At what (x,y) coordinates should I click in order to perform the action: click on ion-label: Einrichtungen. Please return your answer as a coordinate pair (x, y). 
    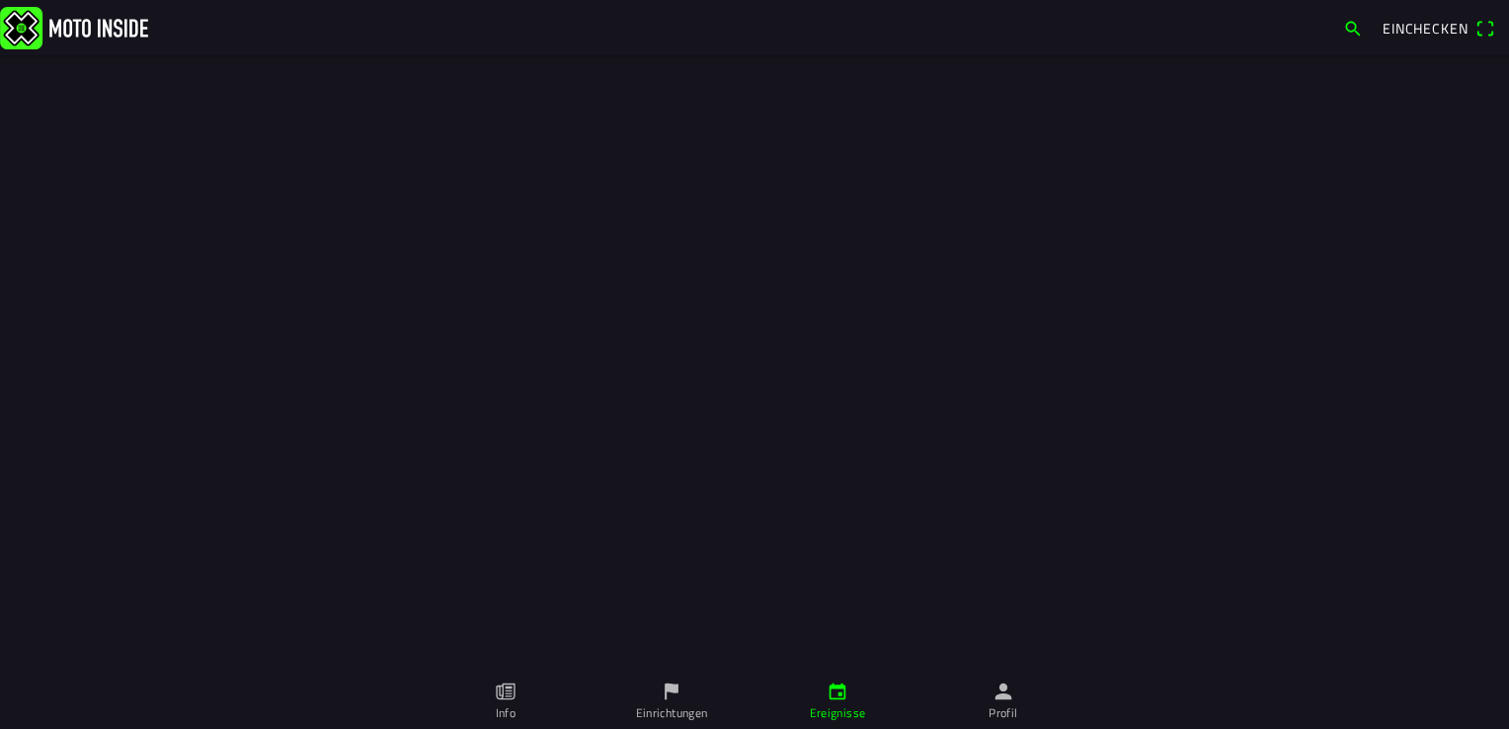
    Looking at the image, I should click on (671, 713).